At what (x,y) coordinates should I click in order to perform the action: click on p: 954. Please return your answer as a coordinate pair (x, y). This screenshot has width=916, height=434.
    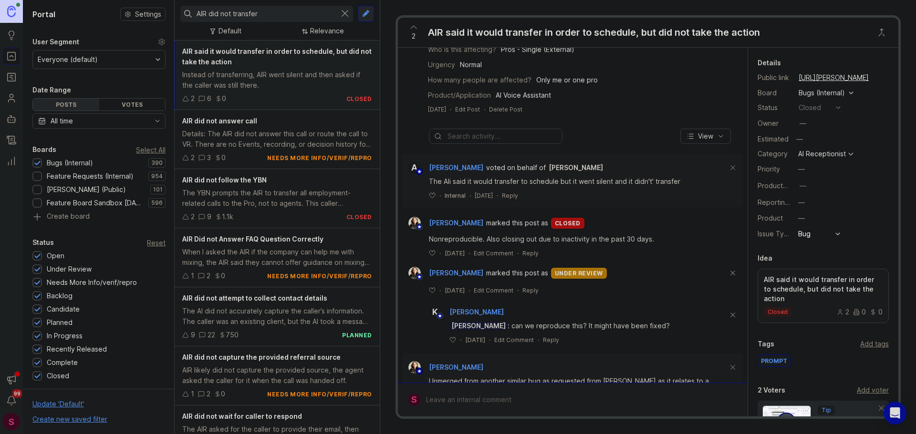
    Looking at the image, I should click on (157, 176).